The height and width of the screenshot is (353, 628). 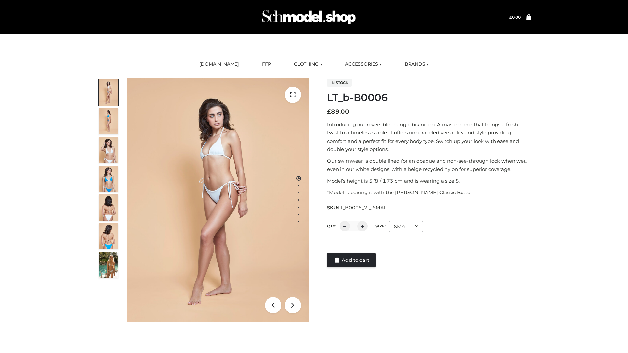 What do you see at coordinates (429, 165) in the screenshot?
I see `p: Our swimwear is double lined for an opaque and non-see-through look when wet, even in our white d...` at bounding box center [429, 165].